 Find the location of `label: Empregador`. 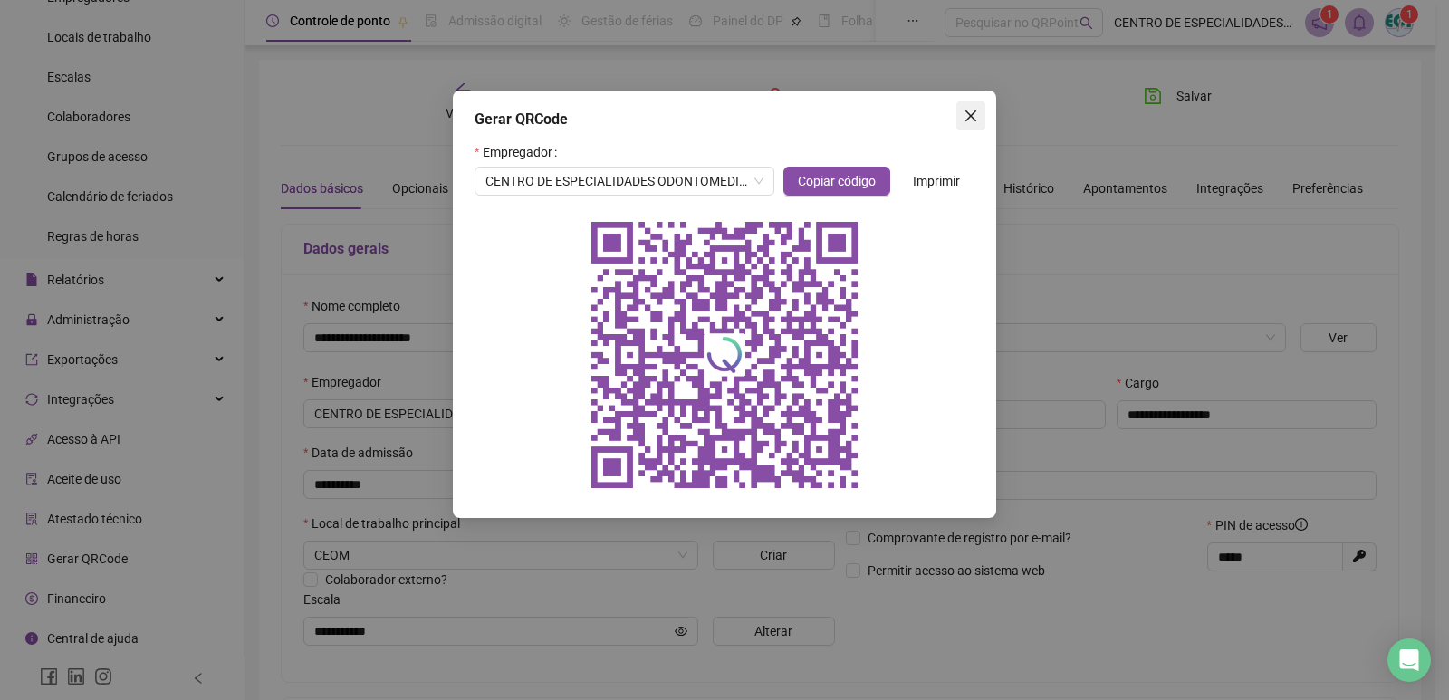

label: Empregador is located at coordinates (519, 152).